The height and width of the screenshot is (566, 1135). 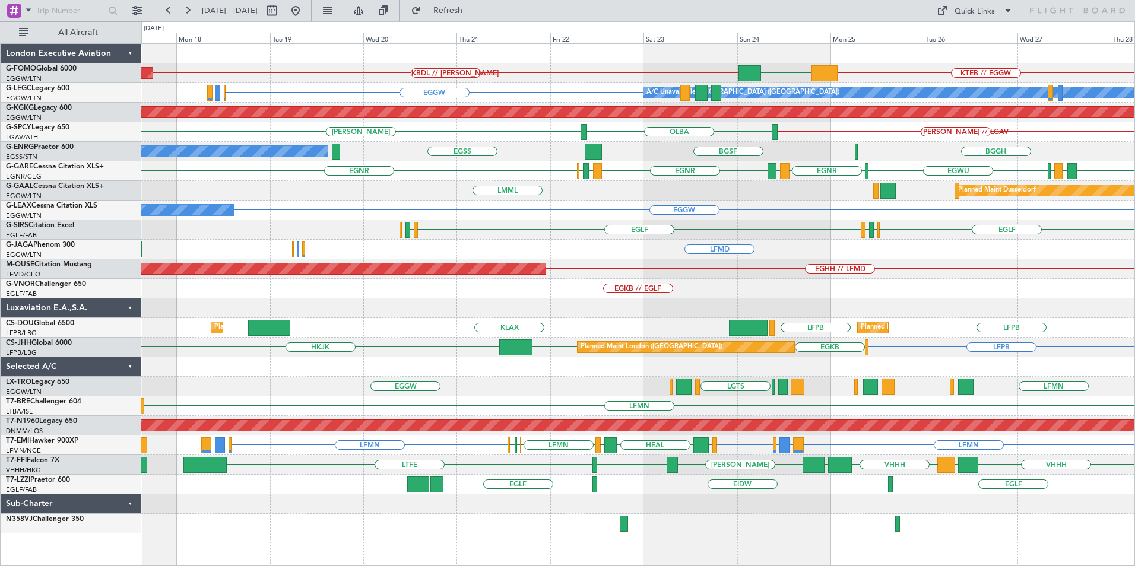 What do you see at coordinates (18, 480) in the screenshot?
I see `span: T7-LZZI` at bounding box center [18, 480].